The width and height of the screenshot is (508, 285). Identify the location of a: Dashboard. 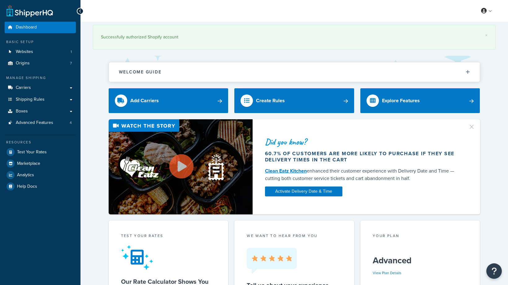
(40, 27).